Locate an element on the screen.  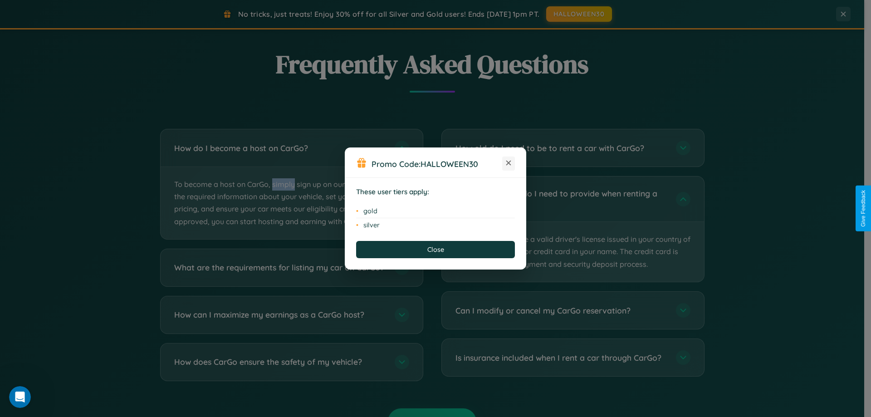
div: Give Feedback is located at coordinates (863, 208).